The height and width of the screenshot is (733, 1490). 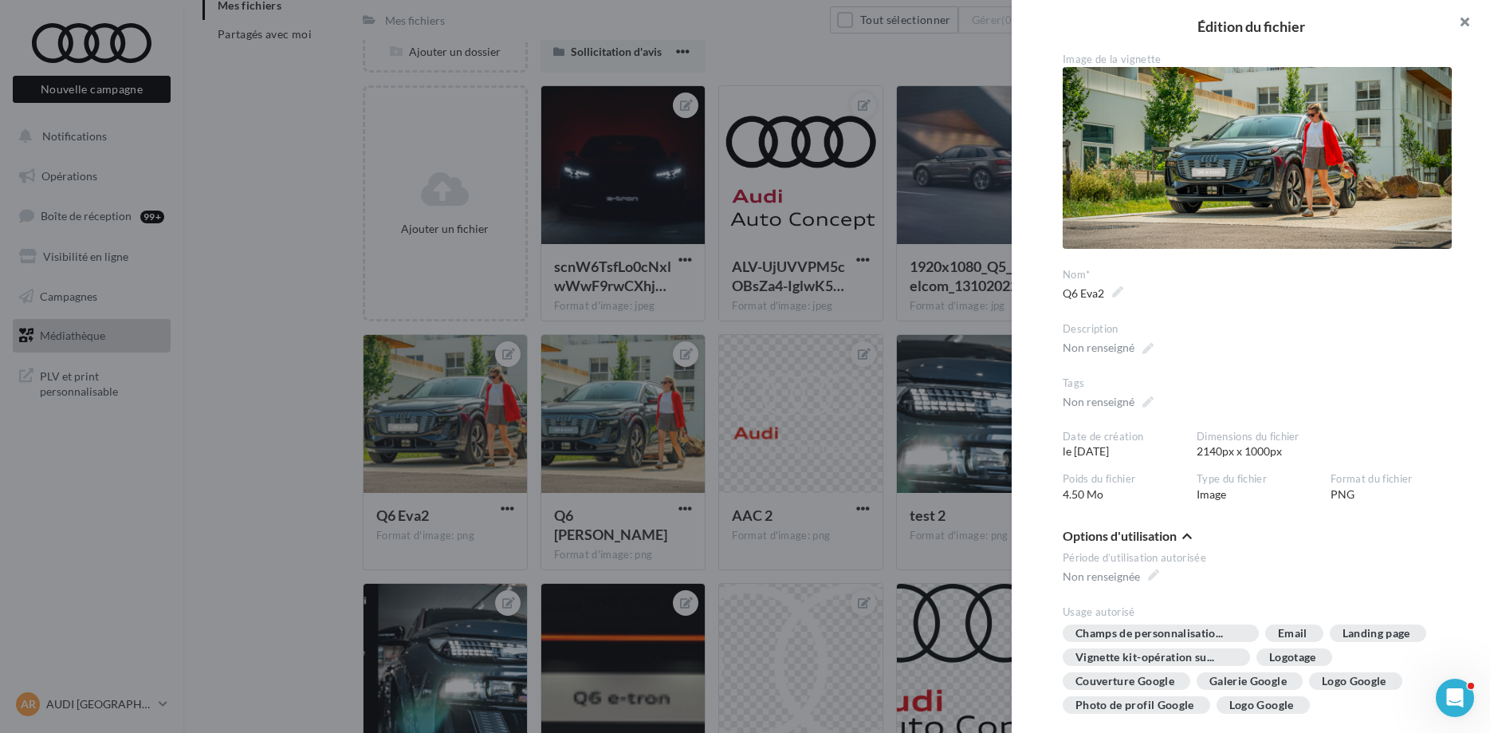 What do you see at coordinates (1257, 60) in the screenshot?
I see `div: Image de la vignette` at bounding box center [1257, 60].